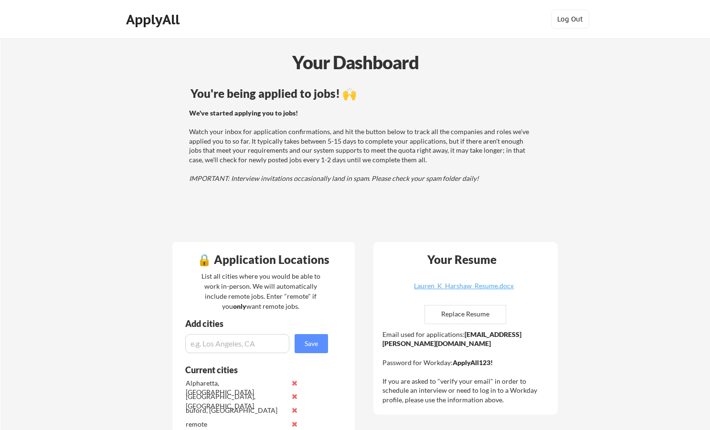  I want to click on input: e.g. Los Angeles, CA, so click(237, 344).